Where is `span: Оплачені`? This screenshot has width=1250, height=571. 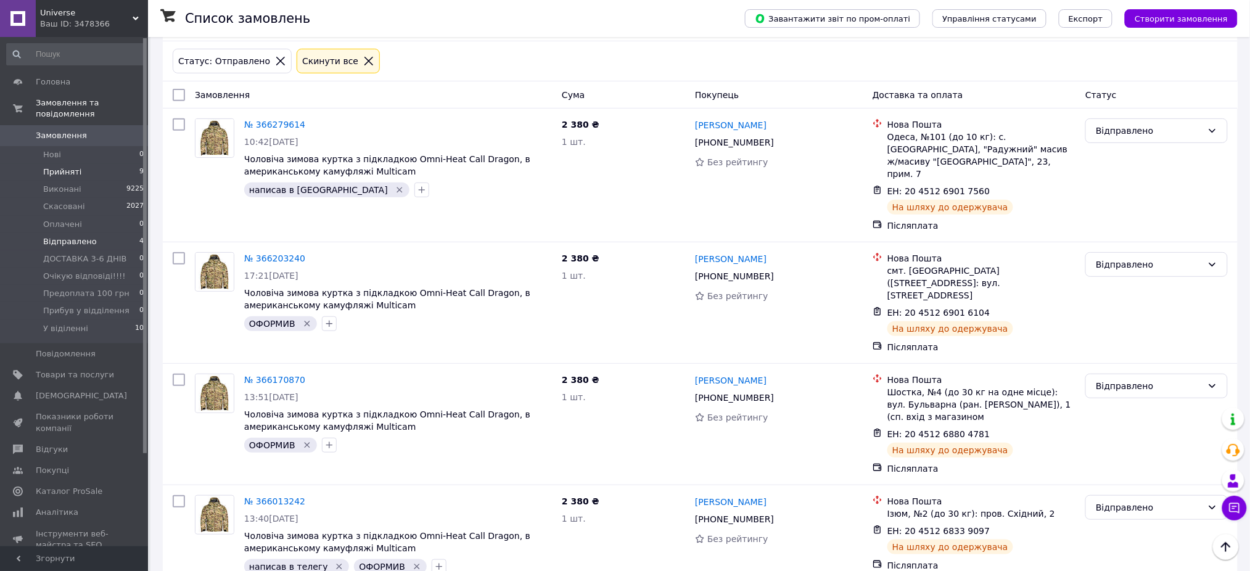 span: Оплачені is located at coordinates (62, 225).